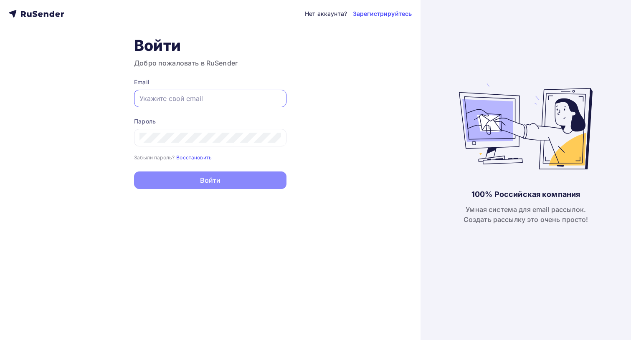  Describe the element at coordinates (210, 82) in the screenshot. I see `div: Email` at that location.